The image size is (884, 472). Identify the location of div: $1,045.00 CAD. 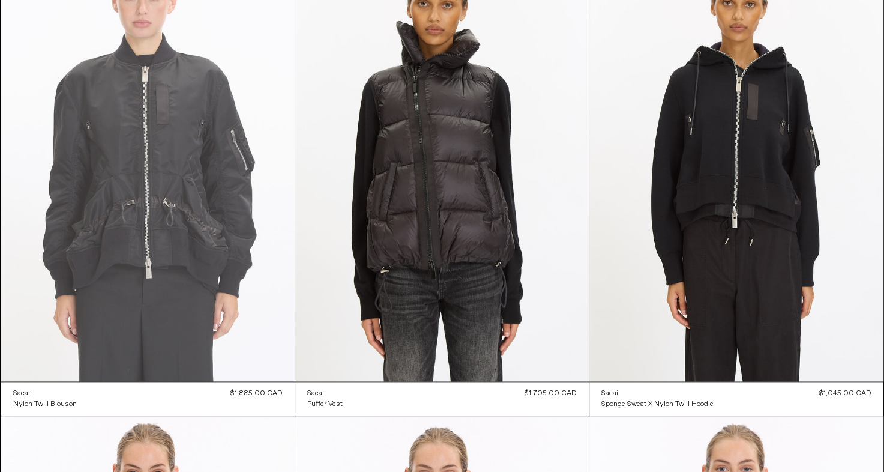
(845, 393).